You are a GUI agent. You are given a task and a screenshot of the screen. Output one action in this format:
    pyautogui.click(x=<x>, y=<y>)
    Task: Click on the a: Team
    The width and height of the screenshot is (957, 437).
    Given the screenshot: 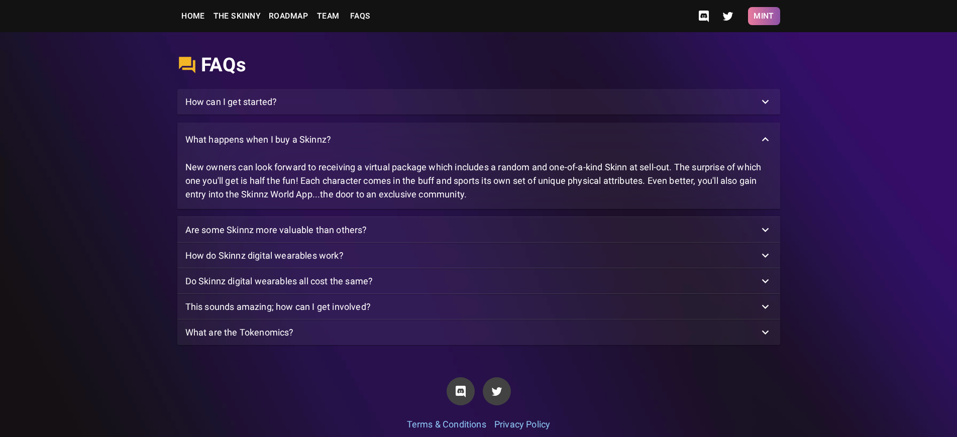 What is the action you would take?
    pyautogui.click(x=328, y=16)
    